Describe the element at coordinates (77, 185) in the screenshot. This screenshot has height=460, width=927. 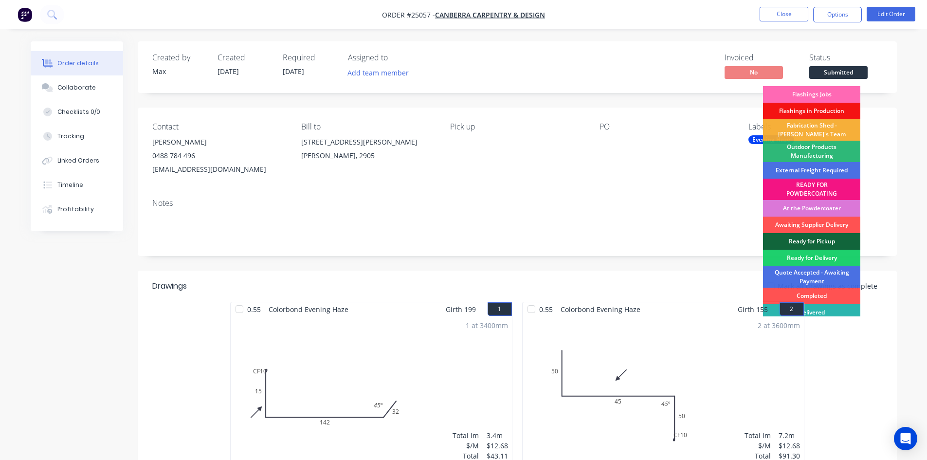
I see `button: Timeline` at that location.